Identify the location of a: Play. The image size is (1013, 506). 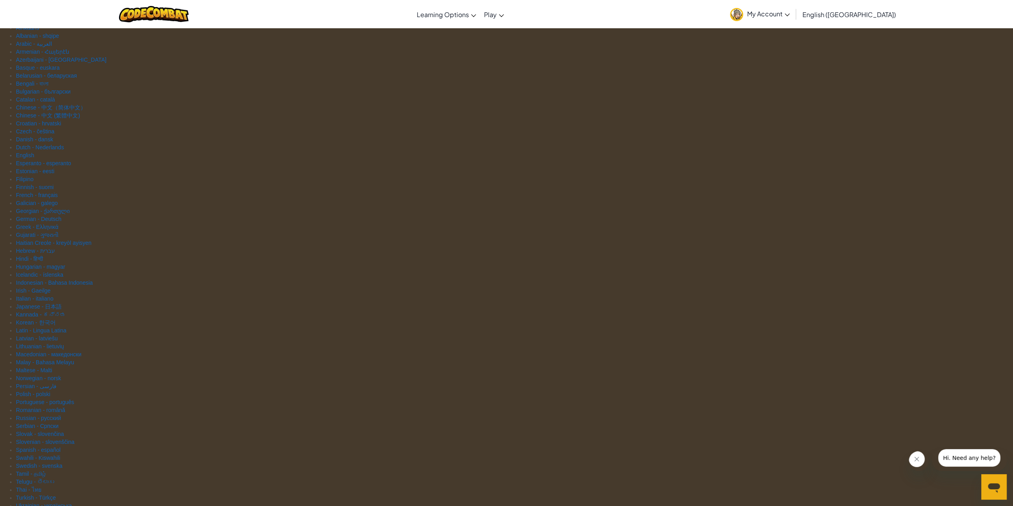
(494, 14).